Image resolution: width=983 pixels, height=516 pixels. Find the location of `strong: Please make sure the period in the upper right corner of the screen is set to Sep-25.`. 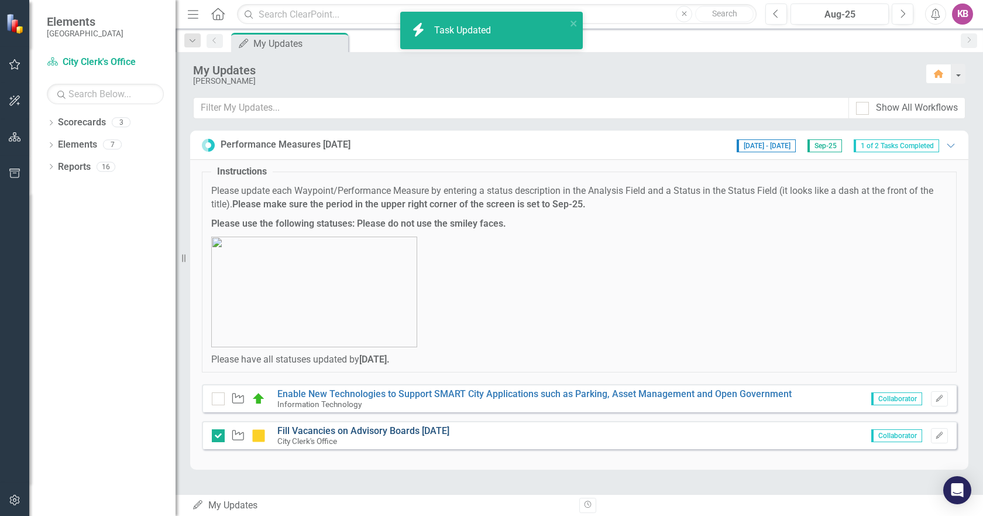

strong: Please make sure the period in the upper right corner of the screen is set to Sep-25. is located at coordinates (409, 204).